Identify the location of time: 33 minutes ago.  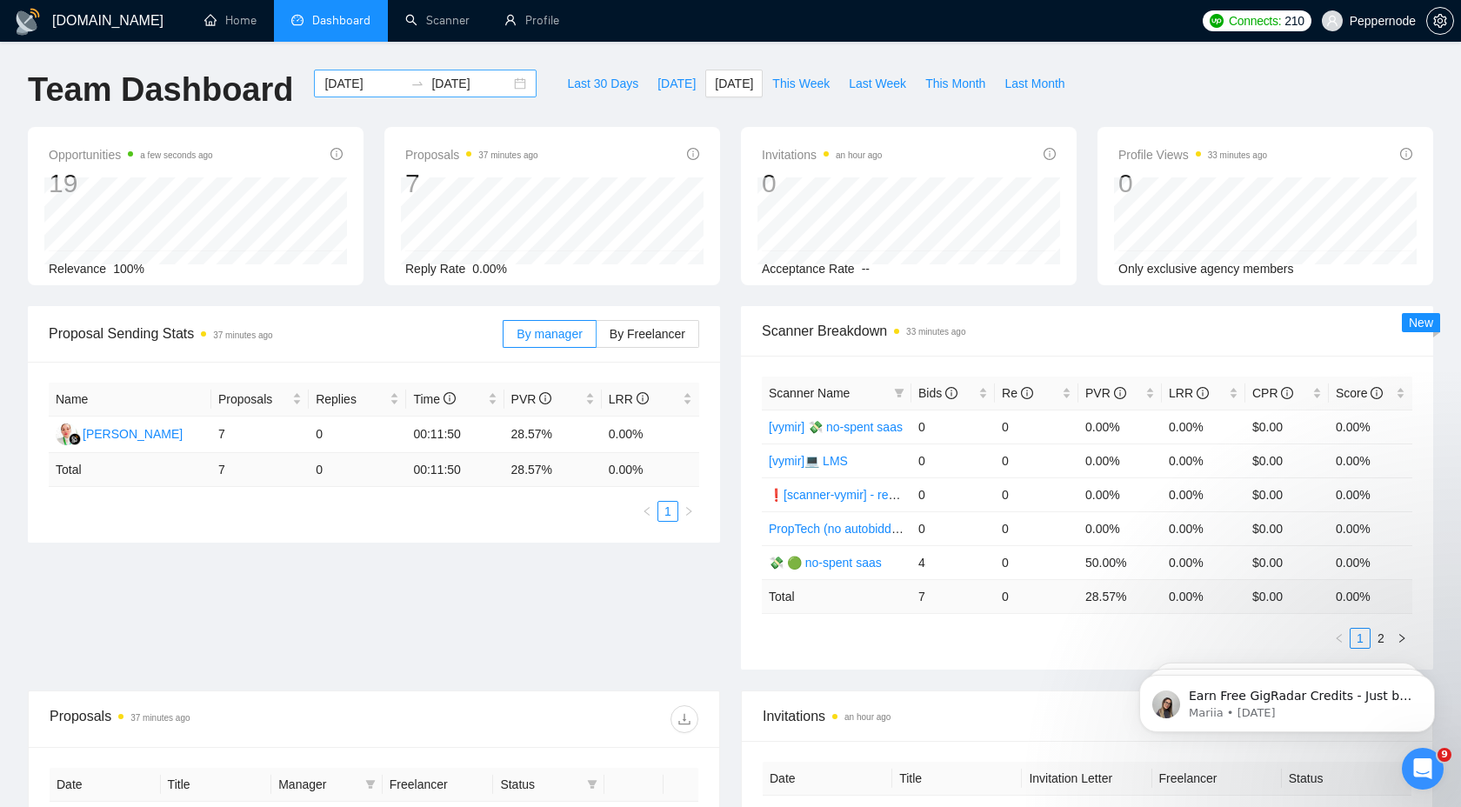
(1237, 155).